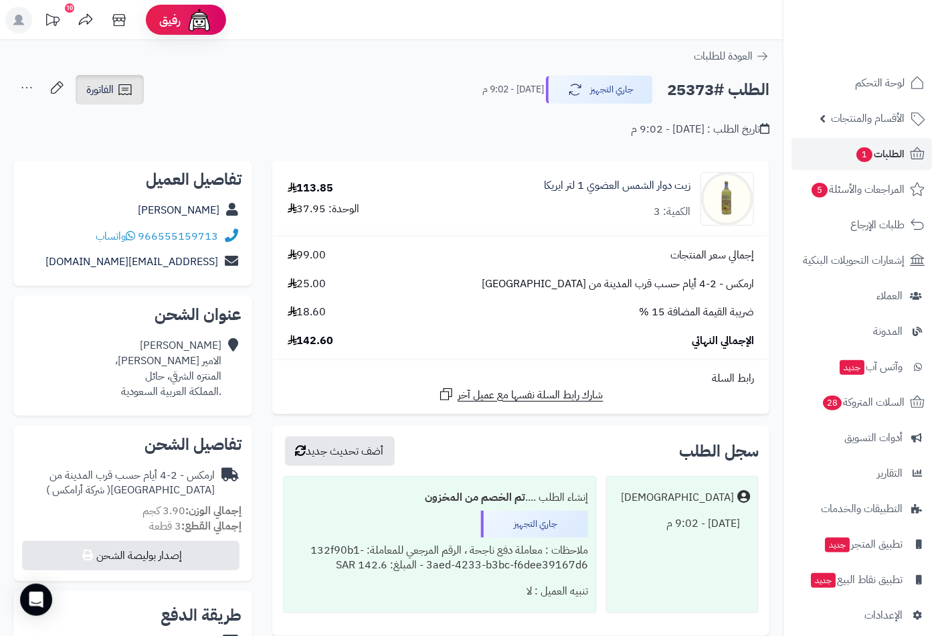 The image size is (940, 636). I want to click on span: الأقسام والمنتجات, so click(868, 118).